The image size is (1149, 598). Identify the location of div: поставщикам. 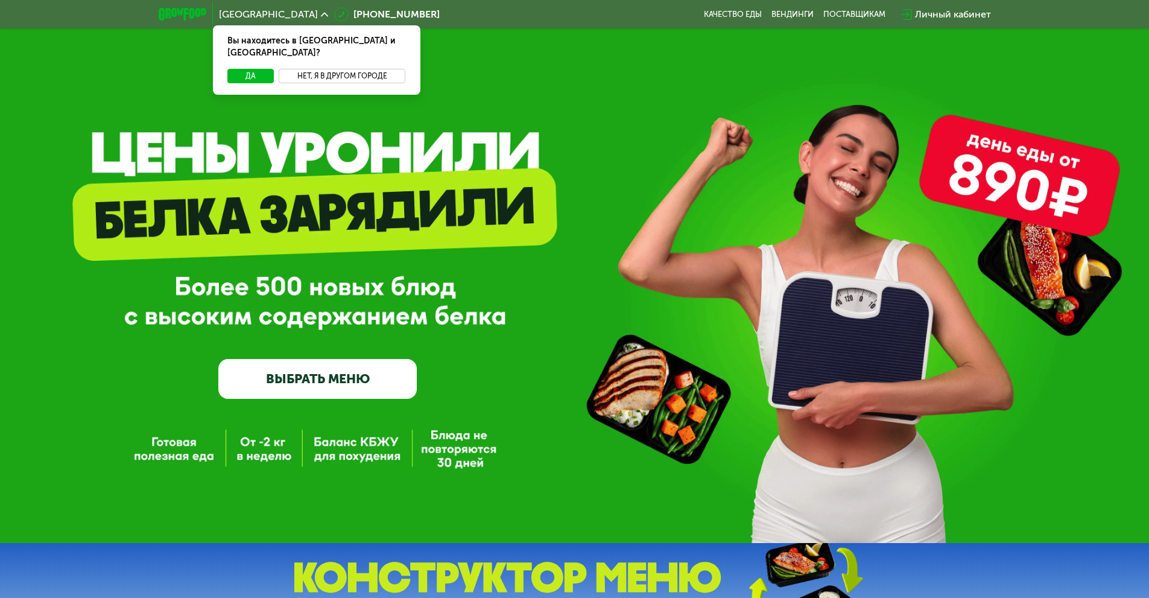
(854, 14).